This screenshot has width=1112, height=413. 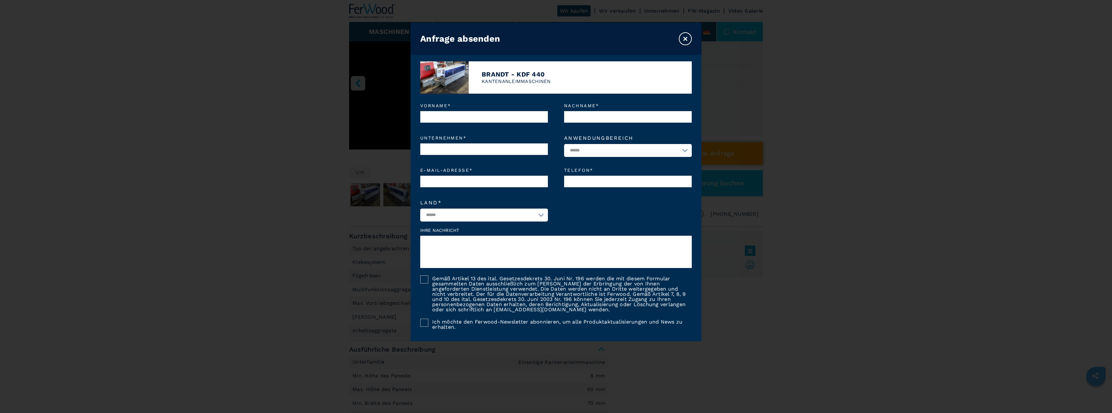 What do you see at coordinates (484, 182) in the screenshot?
I see `input: E-Mail-Adresse*` at bounding box center [484, 182].